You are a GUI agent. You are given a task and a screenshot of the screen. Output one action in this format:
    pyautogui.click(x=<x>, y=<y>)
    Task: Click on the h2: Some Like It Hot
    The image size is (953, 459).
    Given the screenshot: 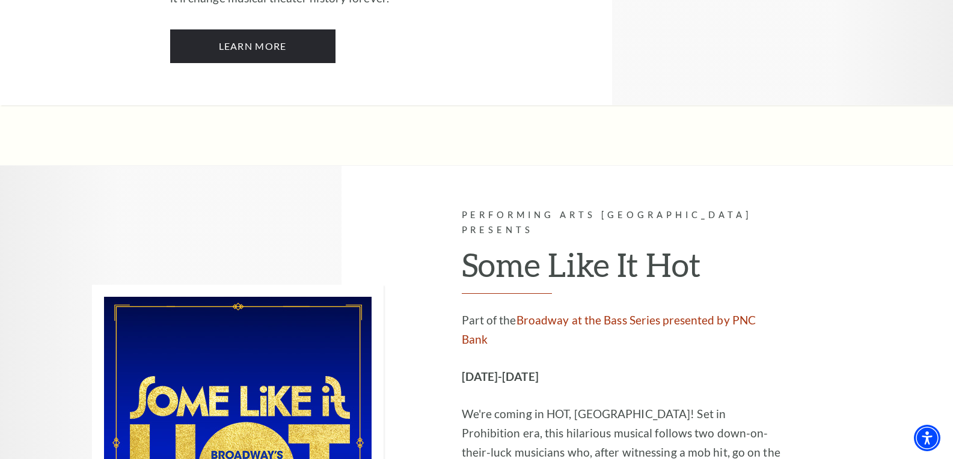 What is the action you would take?
    pyautogui.click(x=622, y=270)
    